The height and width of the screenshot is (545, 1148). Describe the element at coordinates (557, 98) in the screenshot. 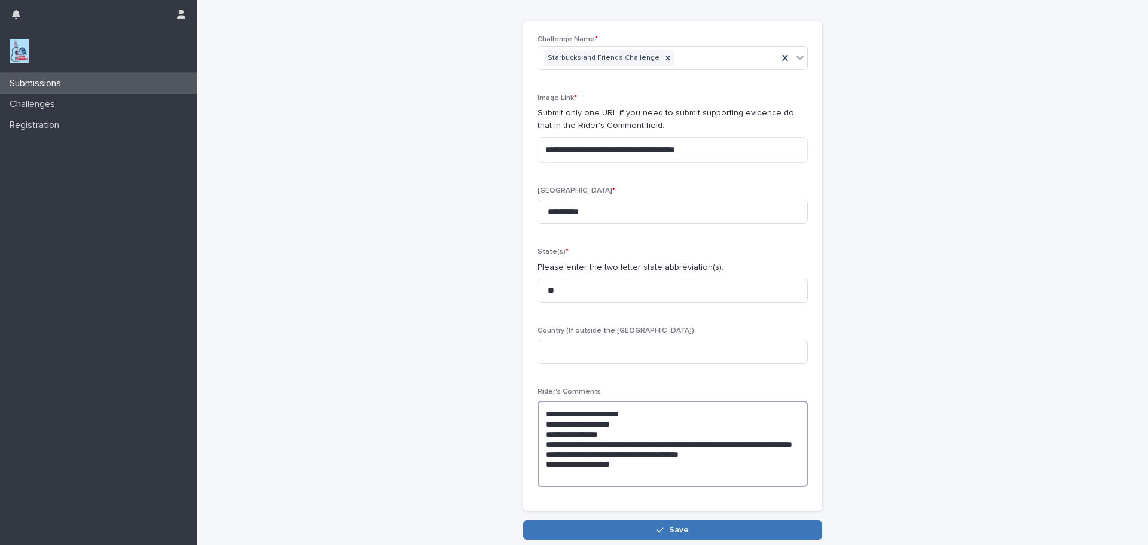

I see `span: Image Link` at that location.